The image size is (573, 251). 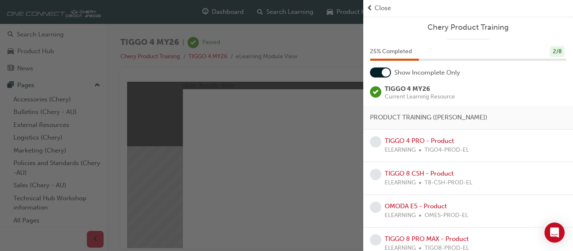 I want to click on a: TIGGO 4 PRO - Product, so click(x=419, y=141).